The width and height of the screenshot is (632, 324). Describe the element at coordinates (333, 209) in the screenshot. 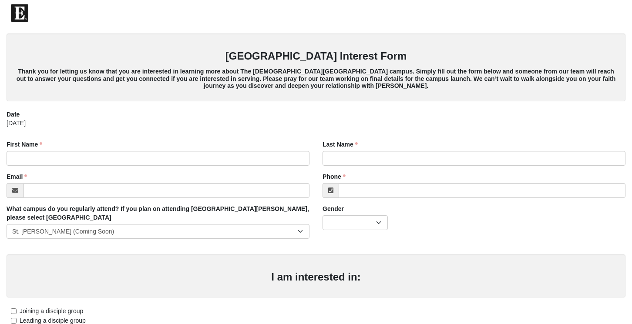

I see `label: Gender` at that location.